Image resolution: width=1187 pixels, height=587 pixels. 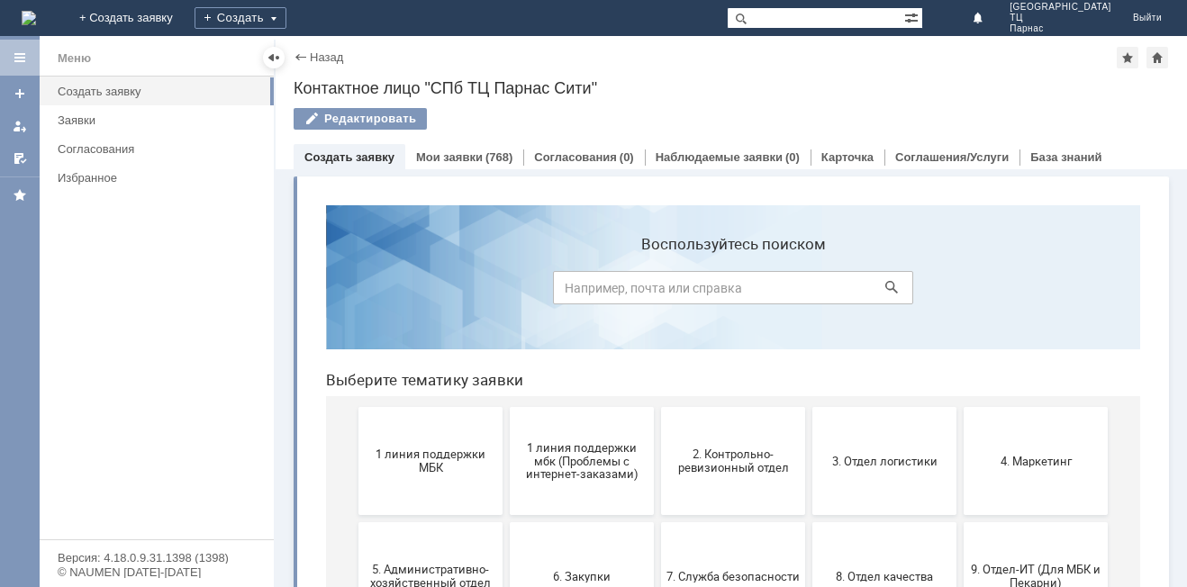 What do you see at coordinates (270, 270) in the screenshot?
I see `button: 1 линия поддержки мбк (Проблемы с интернет-заказами)` at bounding box center [270, 270].